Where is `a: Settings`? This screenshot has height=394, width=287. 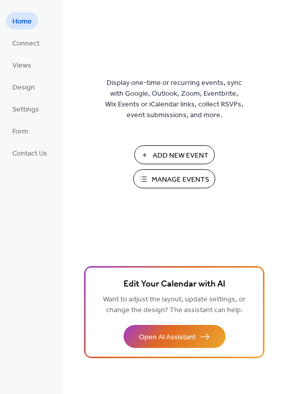
a: Settings is located at coordinates (26, 109).